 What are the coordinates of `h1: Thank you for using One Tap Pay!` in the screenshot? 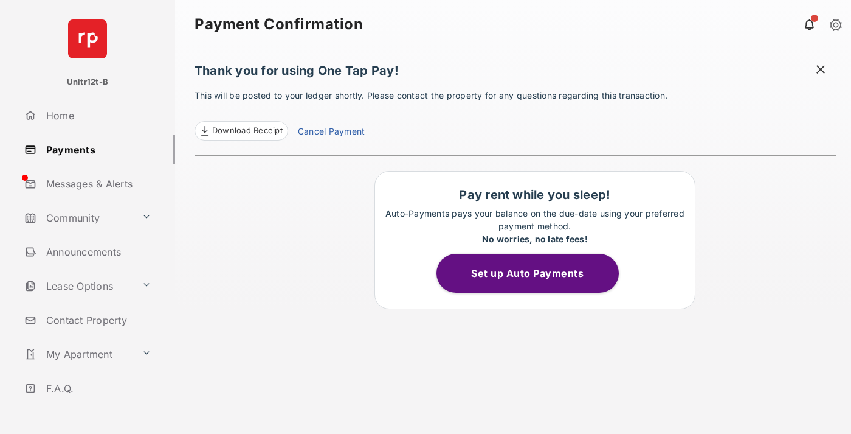 It's located at (516, 74).